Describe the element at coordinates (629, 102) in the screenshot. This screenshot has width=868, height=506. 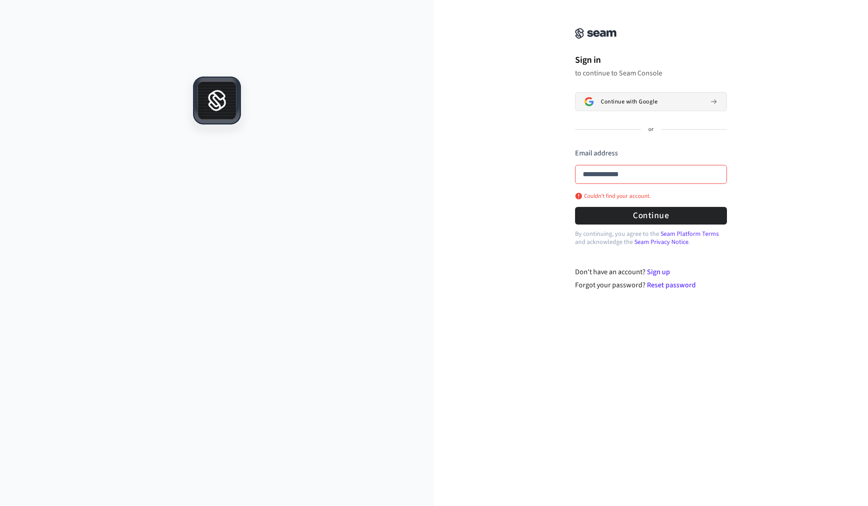
I see `span: Continue with Google` at that location.